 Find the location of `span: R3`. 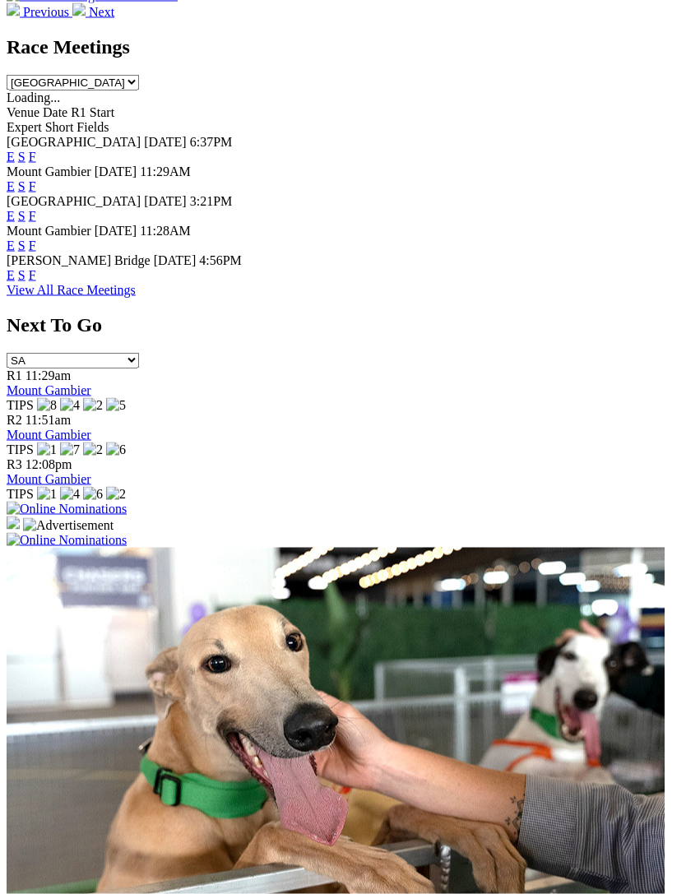

span: R3 is located at coordinates (14, 464).